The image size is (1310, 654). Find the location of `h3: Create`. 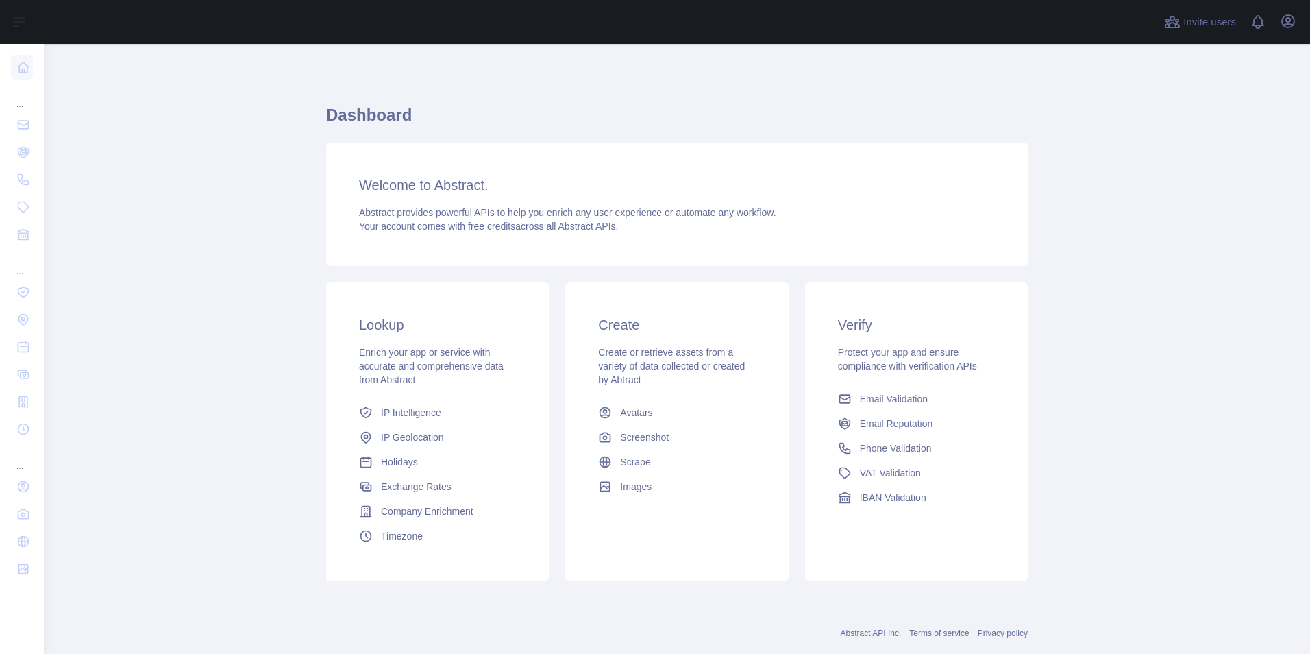

h3: Create is located at coordinates (676, 325).